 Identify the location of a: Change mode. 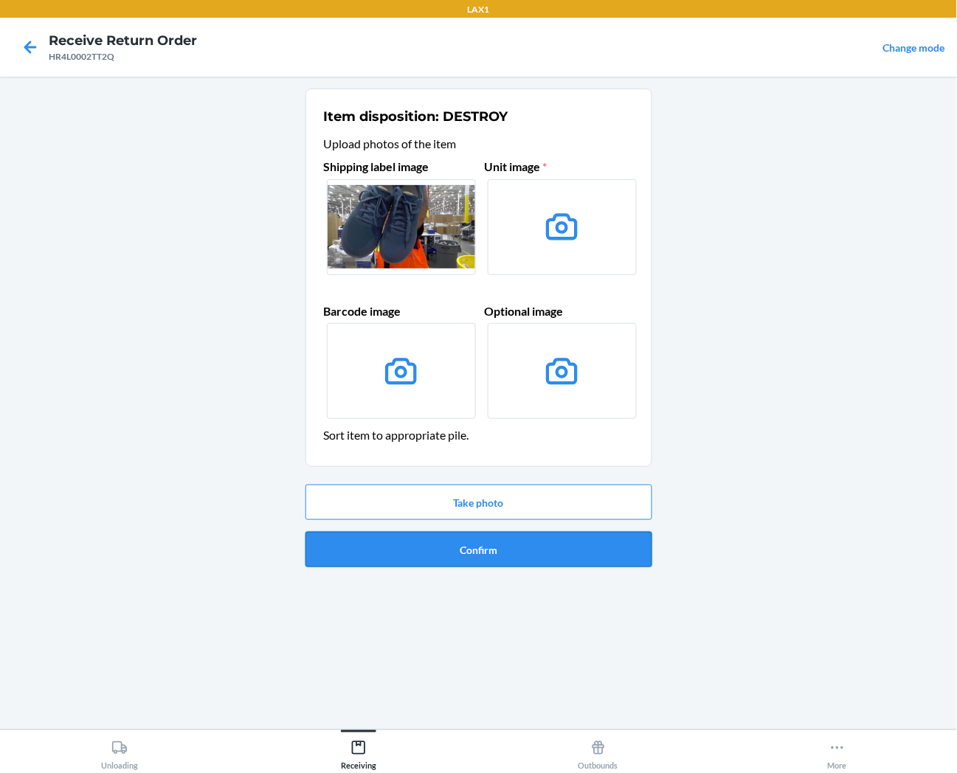
(914, 47).